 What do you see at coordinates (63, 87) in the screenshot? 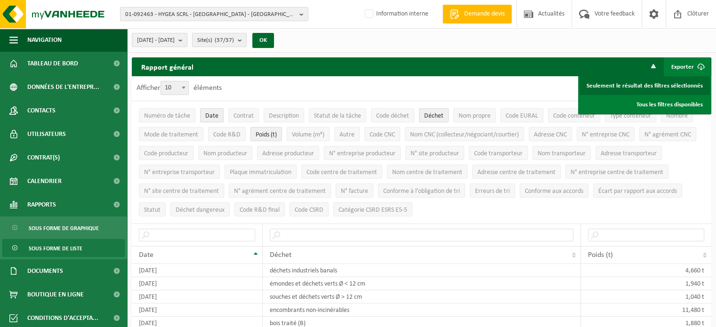
I see `span: Données de l'entrepr...` at bounding box center [63, 87].